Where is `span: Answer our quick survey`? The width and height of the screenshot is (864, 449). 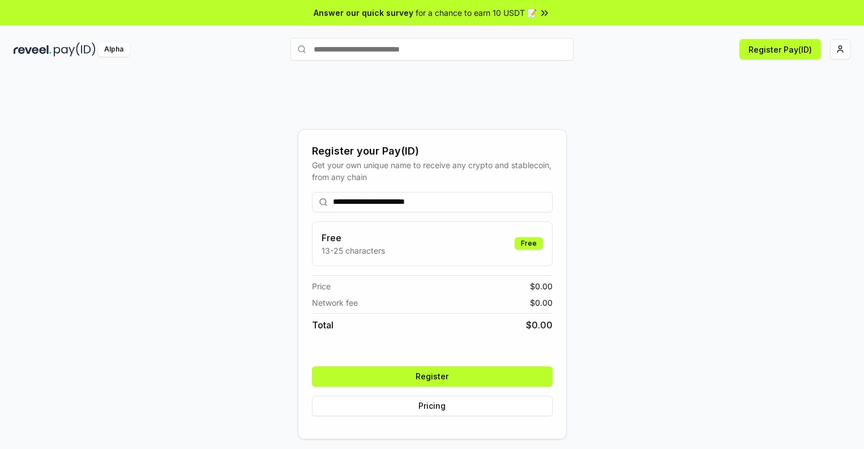
span: Answer our quick survey is located at coordinates (363, 12).